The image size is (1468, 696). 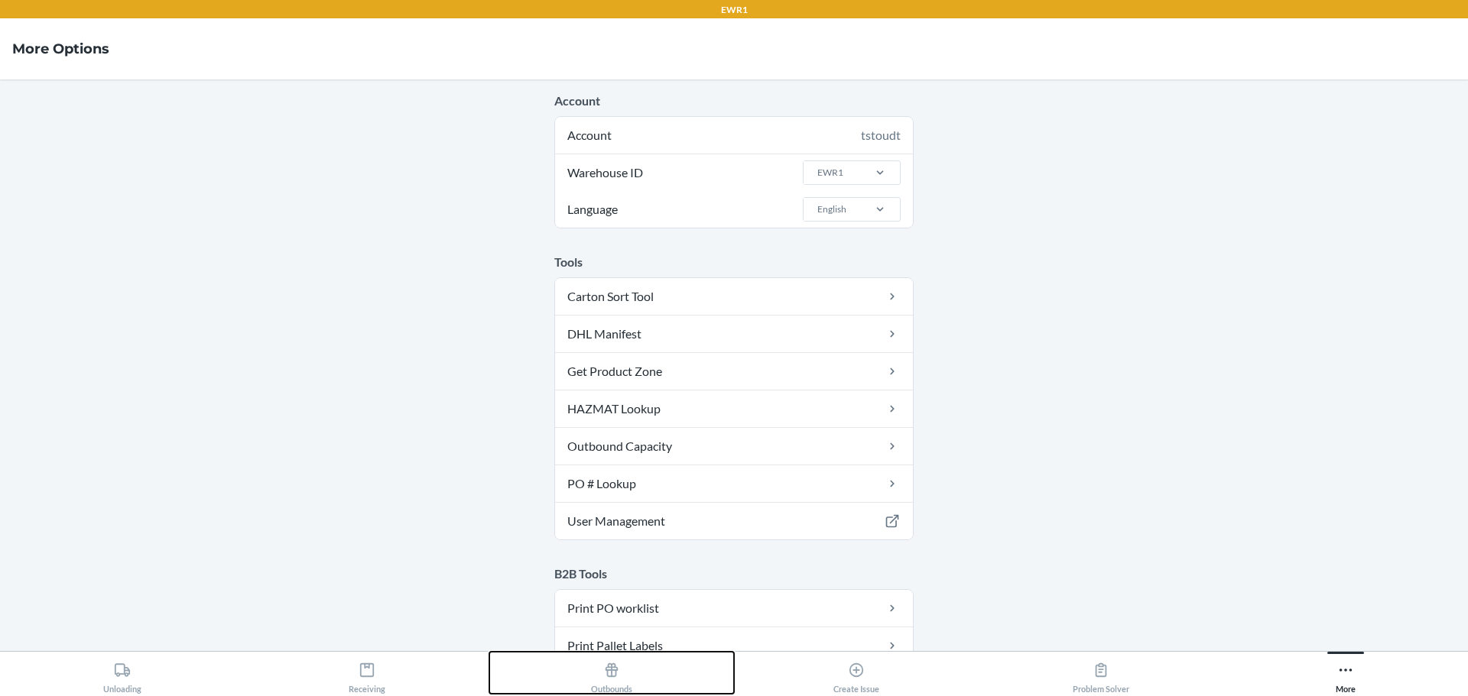 What do you see at coordinates (830, 173) in the screenshot?
I see `div: EWR1` at bounding box center [830, 173].